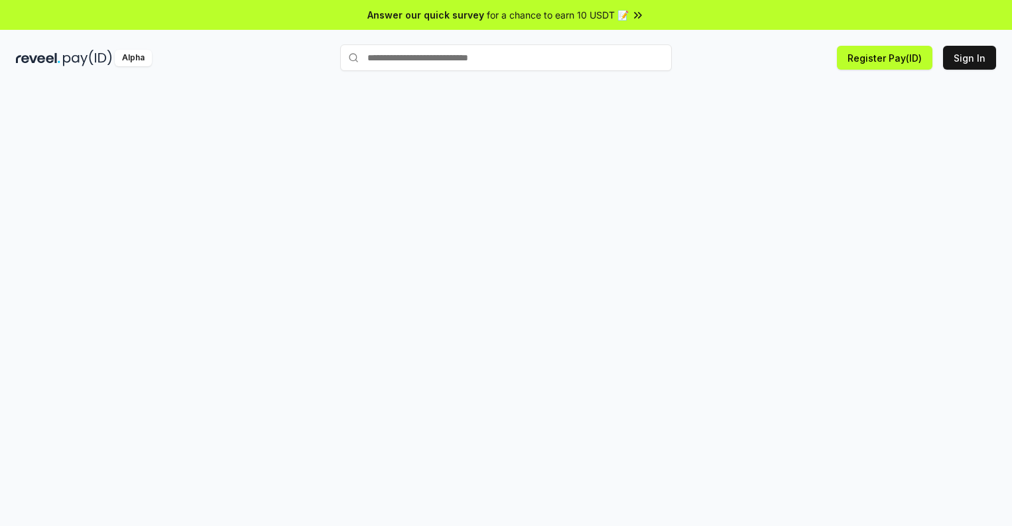 This screenshot has width=1012, height=526. What do you see at coordinates (426, 15) in the screenshot?
I see `span: Answer our quick survey` at bounding box center [426, 15].